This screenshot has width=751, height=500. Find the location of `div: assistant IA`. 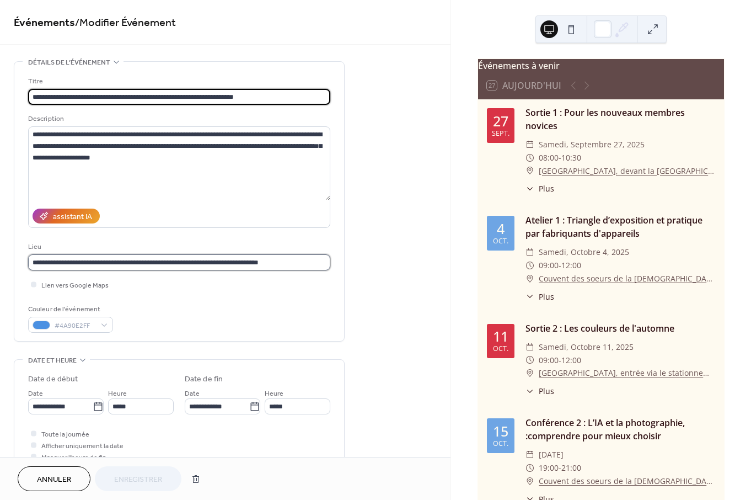

div: assistant IA is located at coordinates (72, 217).